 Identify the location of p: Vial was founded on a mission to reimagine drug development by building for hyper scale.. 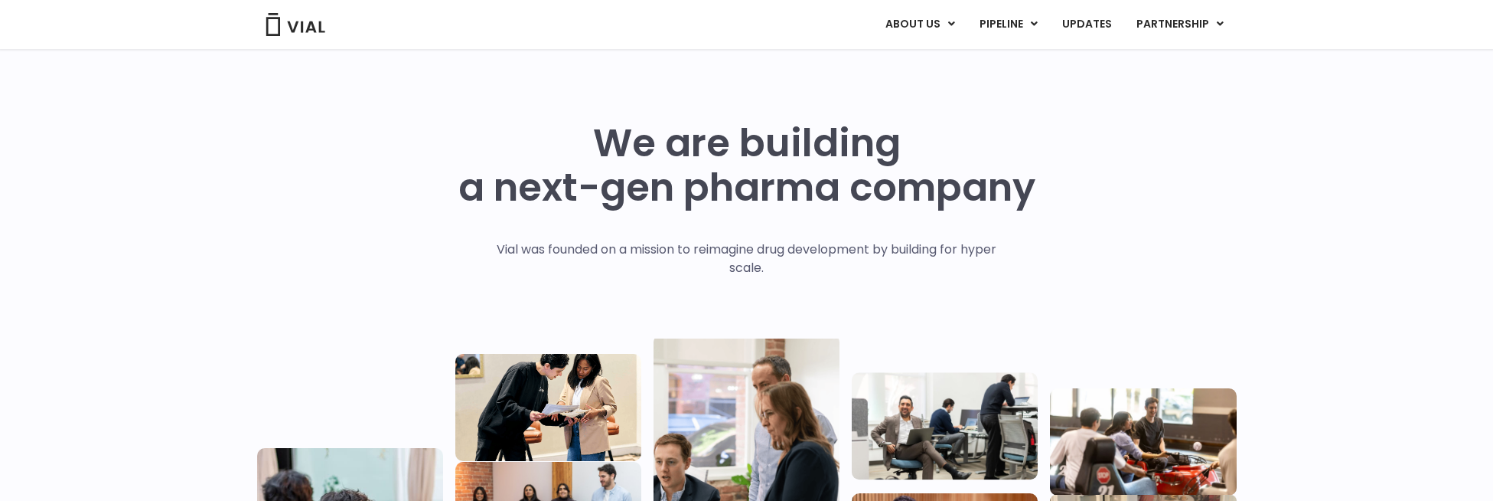
(746, 259).